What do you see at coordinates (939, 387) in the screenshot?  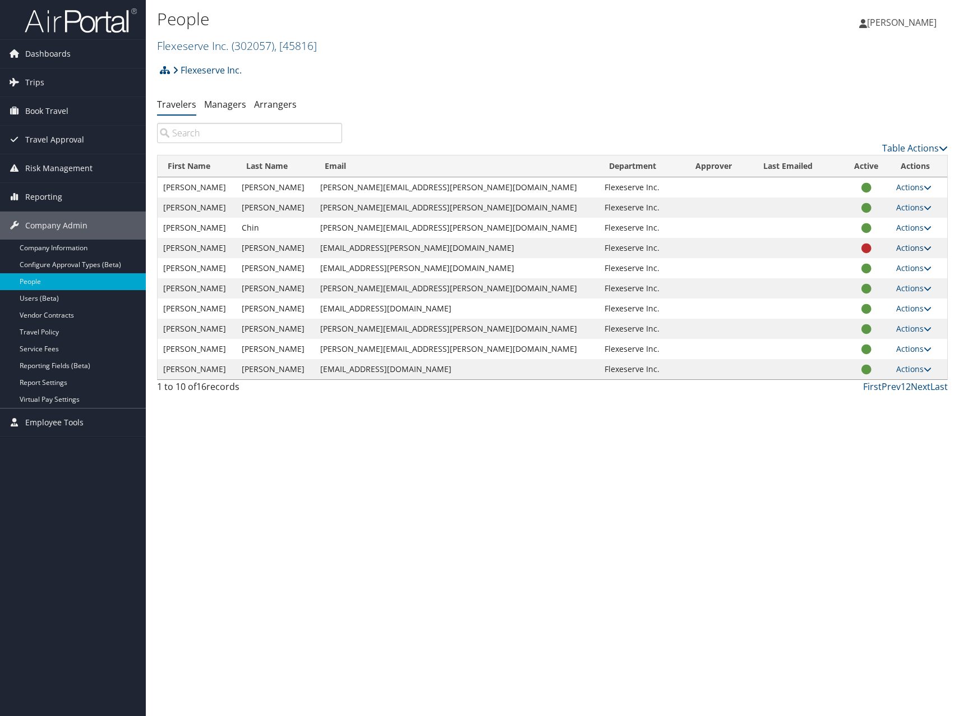 I see `a: Last` at bounding box center [939, 387].